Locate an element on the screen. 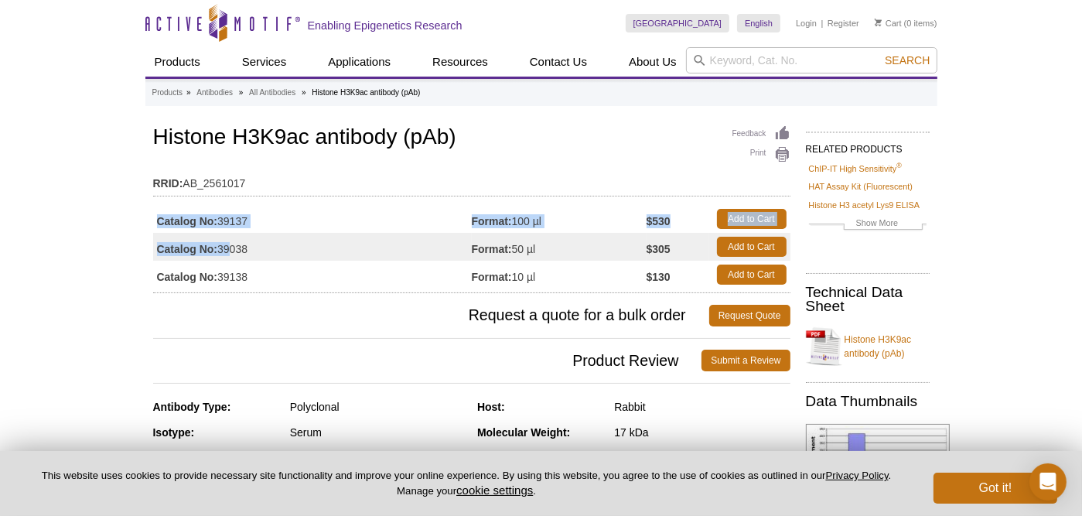  a: Antibodies is located at coordinates (214, 93).